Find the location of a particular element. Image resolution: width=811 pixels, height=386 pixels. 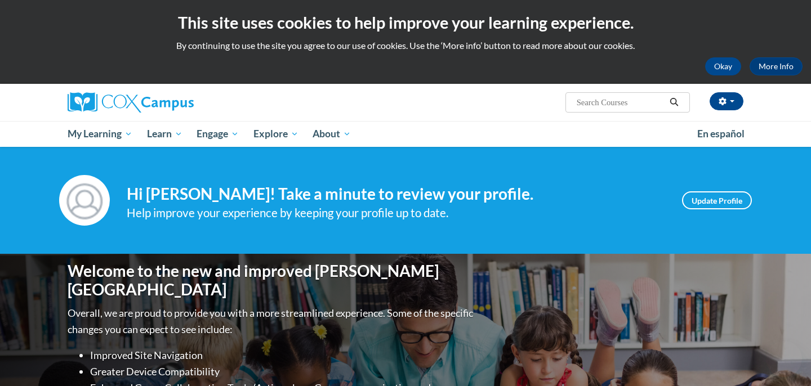

span: About is located at coordinates (332, 134).